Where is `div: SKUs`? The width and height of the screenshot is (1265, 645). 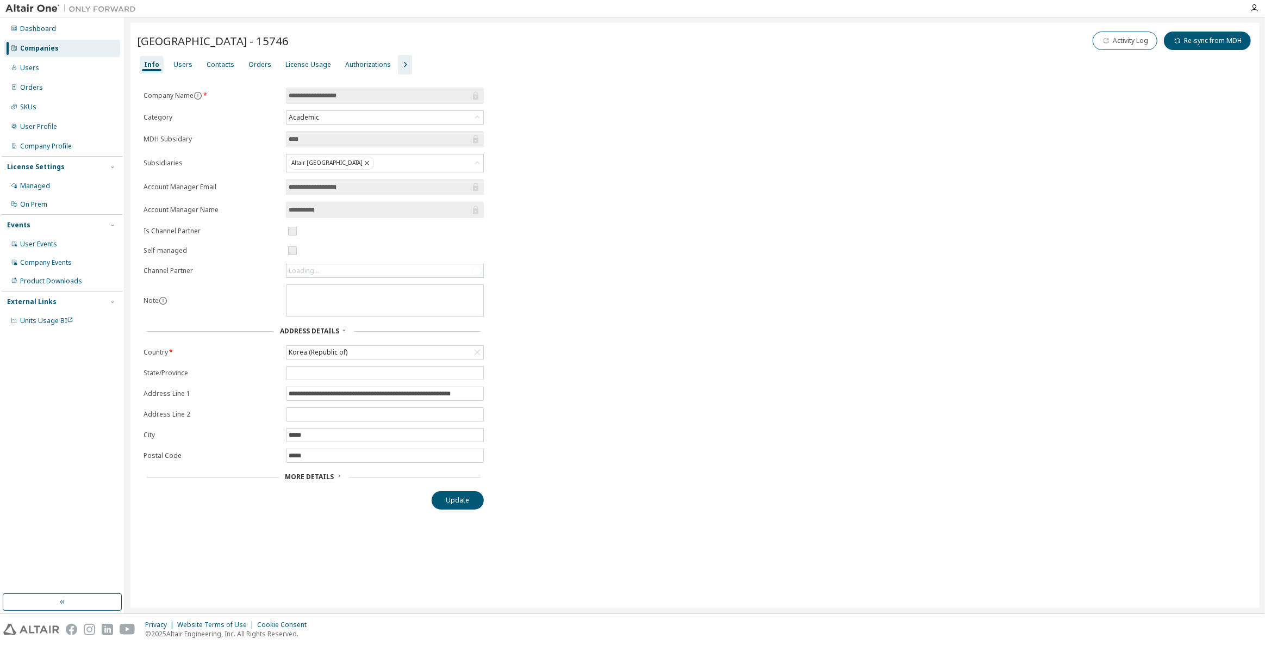 div: SKUs is located at coordinates (28, 107).